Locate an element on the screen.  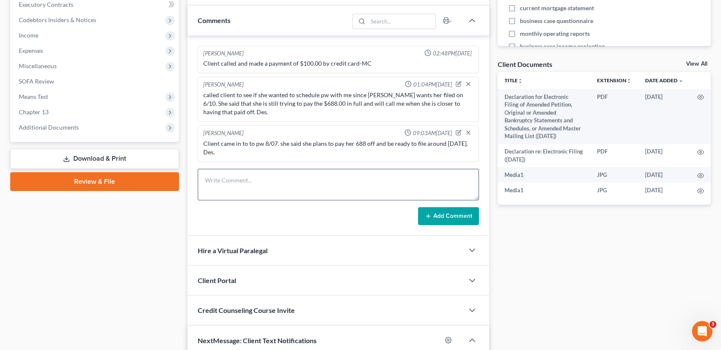
span: 3 is located at coordinates (713, 324).